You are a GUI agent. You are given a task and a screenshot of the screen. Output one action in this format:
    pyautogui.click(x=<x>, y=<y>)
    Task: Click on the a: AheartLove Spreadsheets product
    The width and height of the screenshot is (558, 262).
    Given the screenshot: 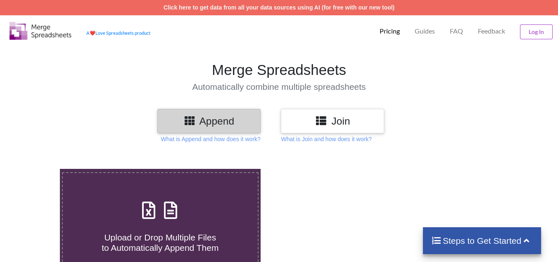 What is the action you would take?
    pyautogui.click(x=118, y=33)
    